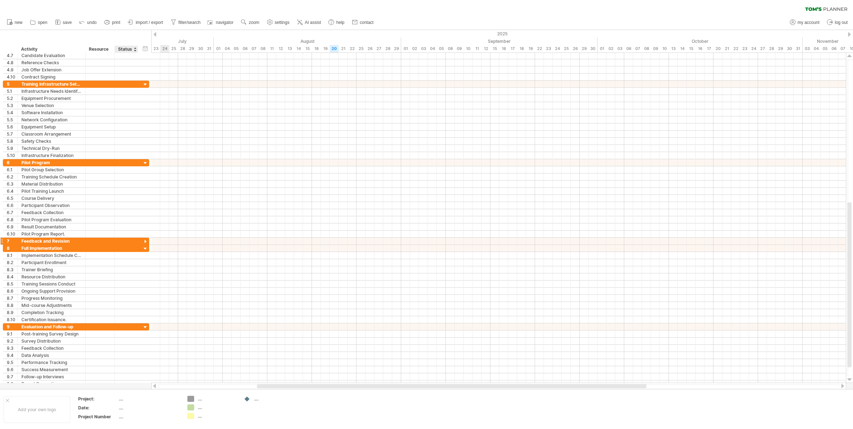 The width and height of the screenshot is (853, 429). Describe the element at coordinates (307, 41) in the screenshot. I see `div: August 2025` at that location.